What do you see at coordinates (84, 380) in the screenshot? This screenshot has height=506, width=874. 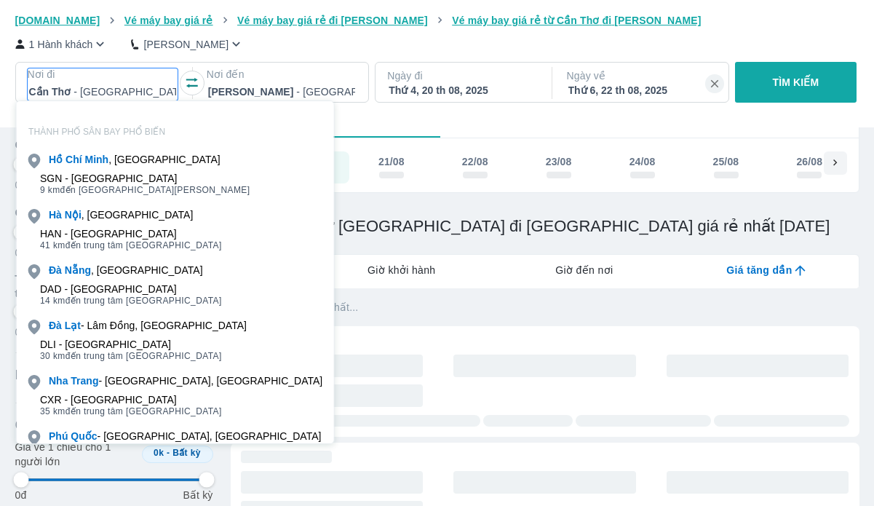 I see `b: Trang` at bounding box center [84, 380].